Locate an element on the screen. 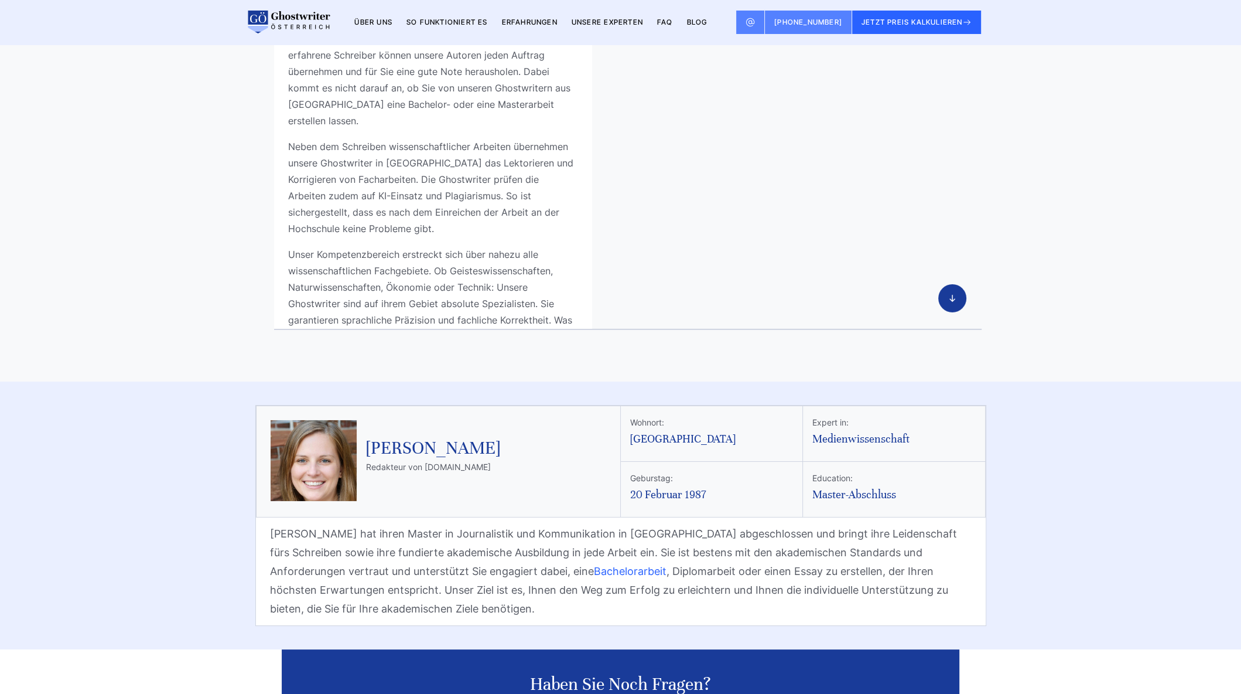  a: Unsere Experten is located at coordinates (607, 22).